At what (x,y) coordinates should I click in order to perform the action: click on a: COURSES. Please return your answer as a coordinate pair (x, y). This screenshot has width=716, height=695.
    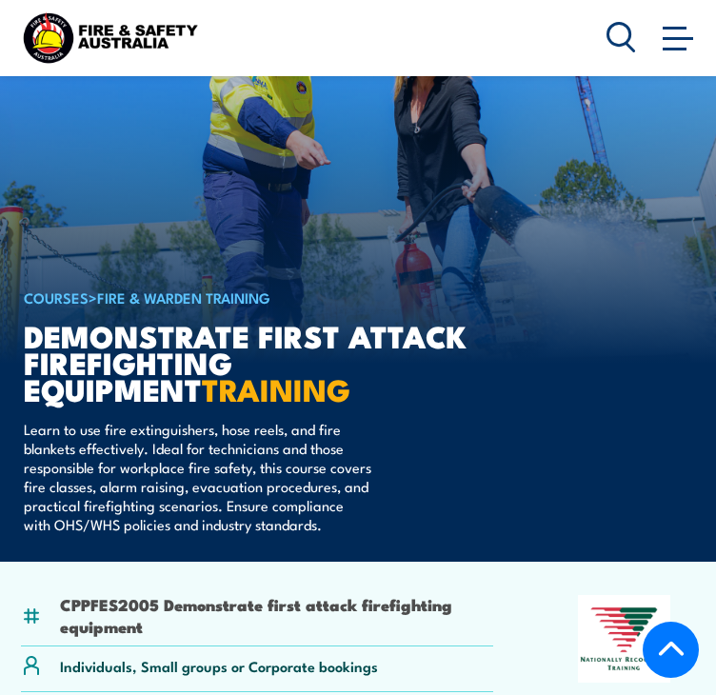
    Looking at the image, I should click on (56, 297).